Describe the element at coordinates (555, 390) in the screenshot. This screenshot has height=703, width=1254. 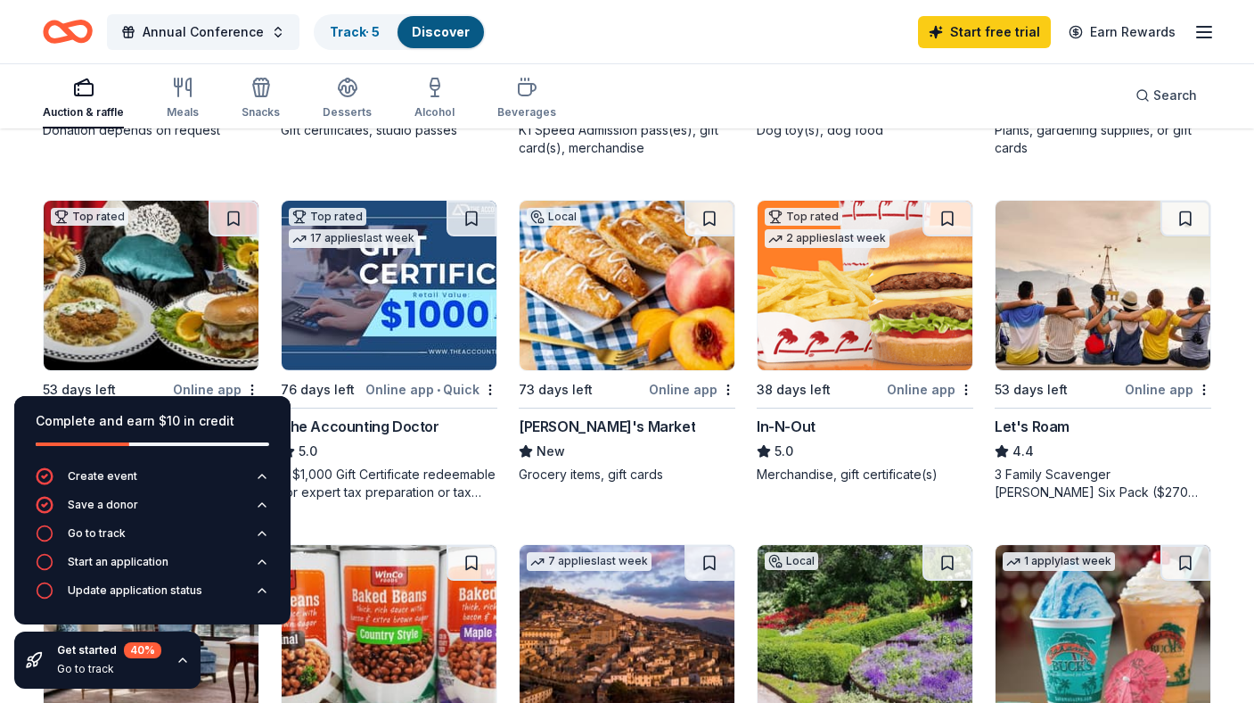
I see `div: 73 days left` at that location.